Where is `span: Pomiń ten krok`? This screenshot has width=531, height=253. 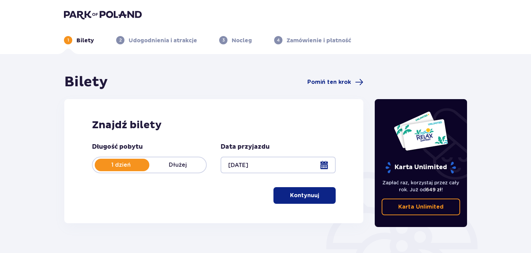 span: Pomiń ten krok is located at coordinates (329, 82).